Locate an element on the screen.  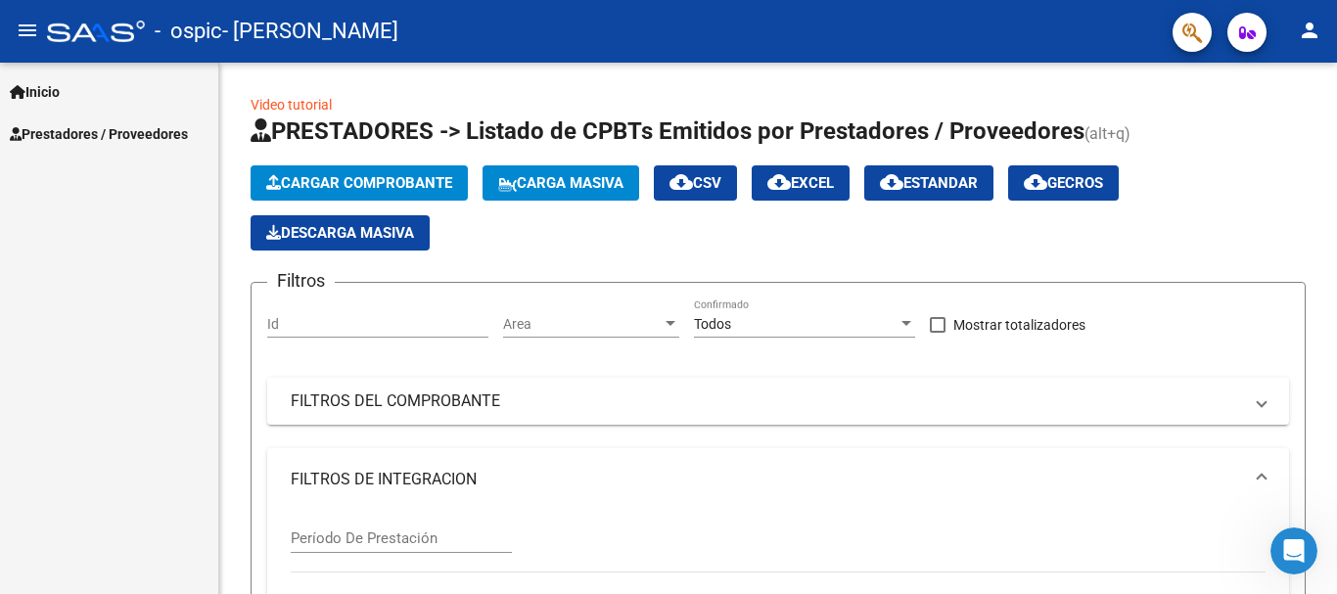
mat-icon: person is located at coordinates (1309, 30).